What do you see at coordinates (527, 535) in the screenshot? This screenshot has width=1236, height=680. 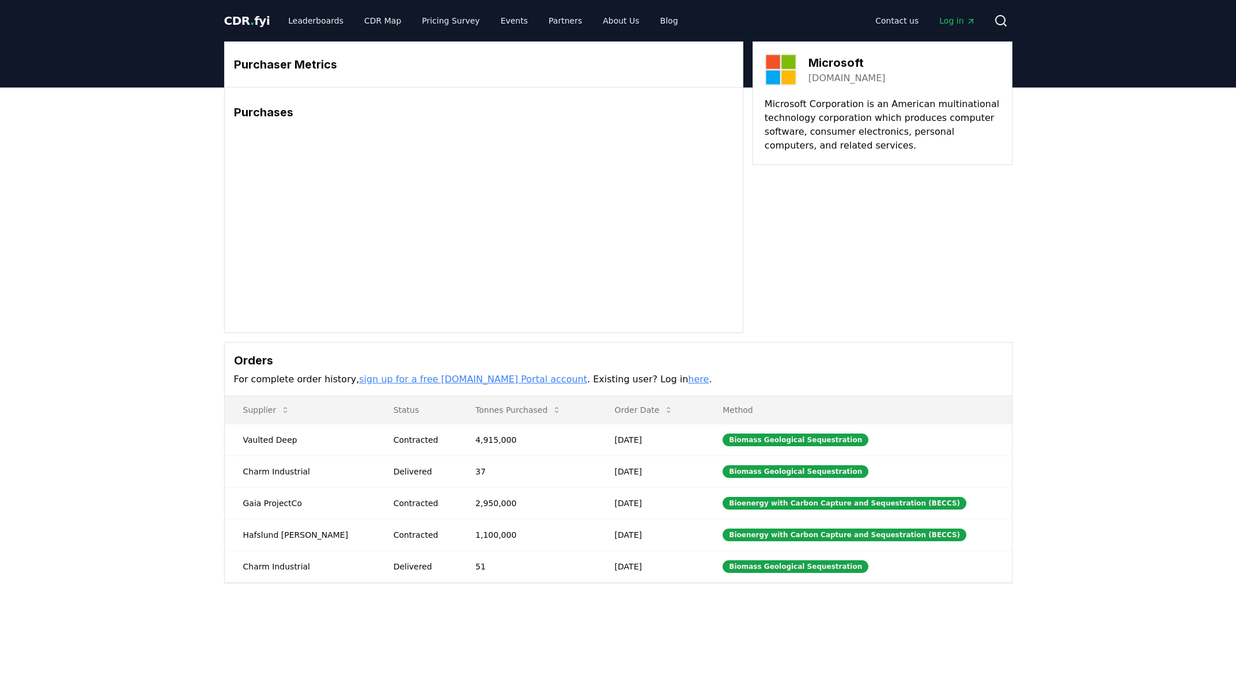 I see `td: 1,100,000` at bounding box center [527, 535].